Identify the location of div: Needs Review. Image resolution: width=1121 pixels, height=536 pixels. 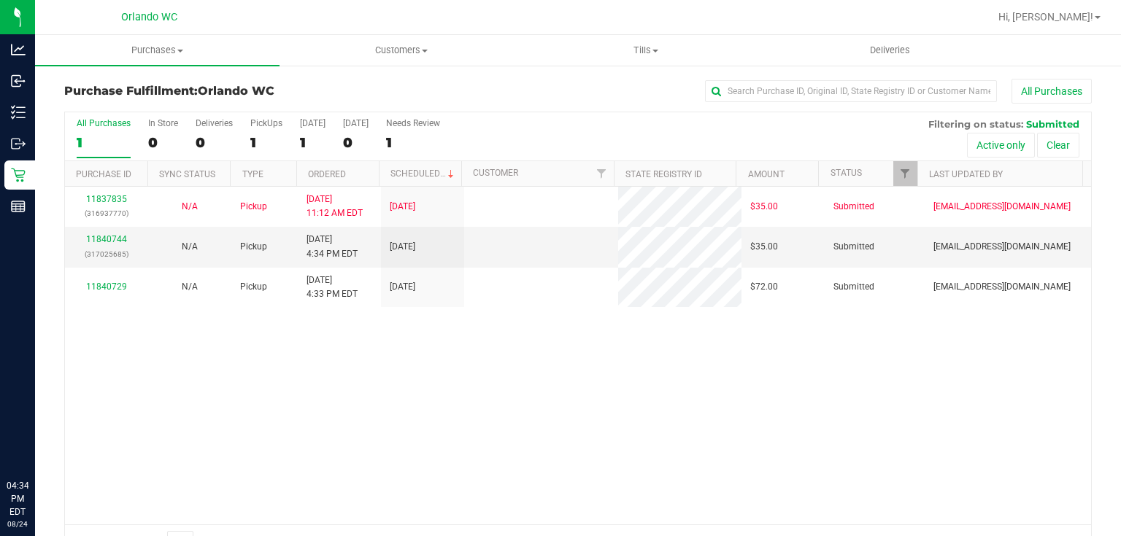
(413, 123).